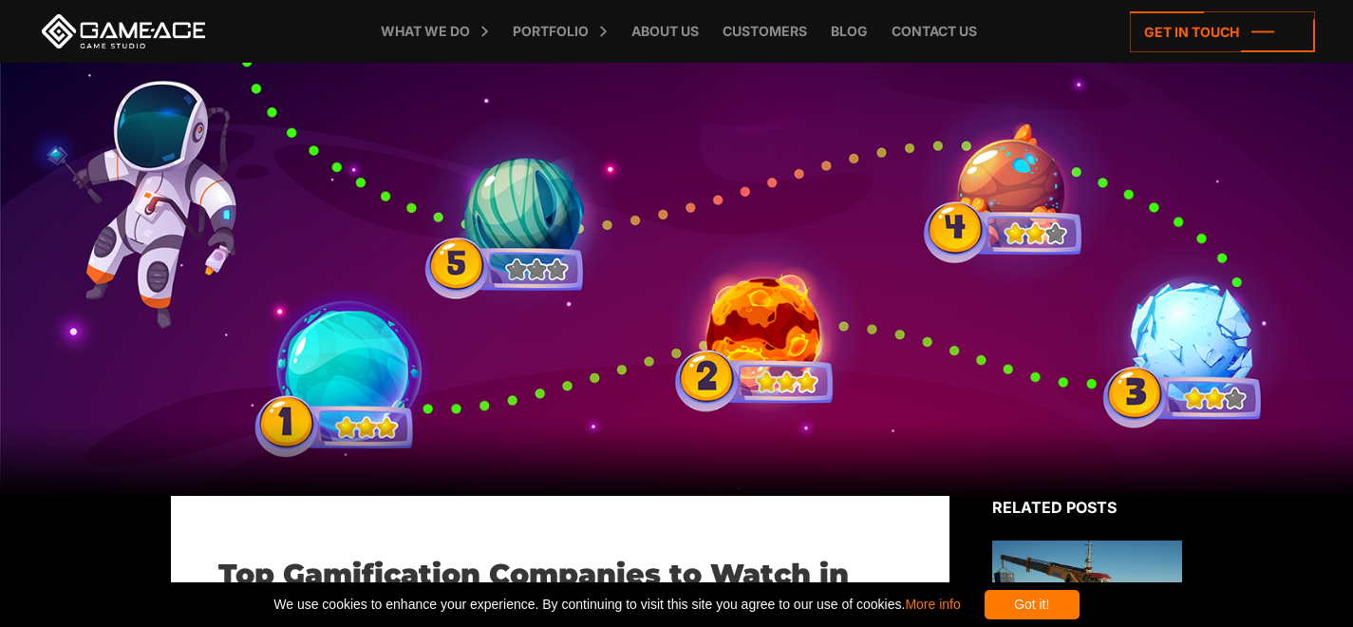  I want to click on span: We use cookies to enhance your experience. By continuing to visit this site you agree to our use ..., so click(616, 604).